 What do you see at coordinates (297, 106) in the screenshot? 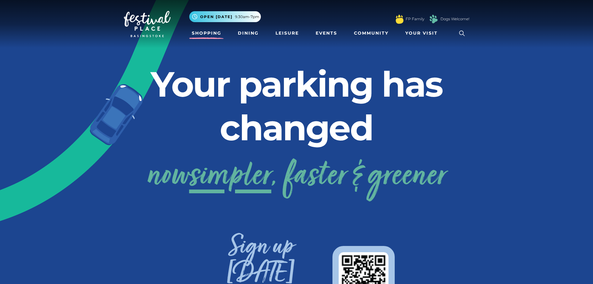
I see `h2: Your parking has changed` at bounding box center [297, 106].